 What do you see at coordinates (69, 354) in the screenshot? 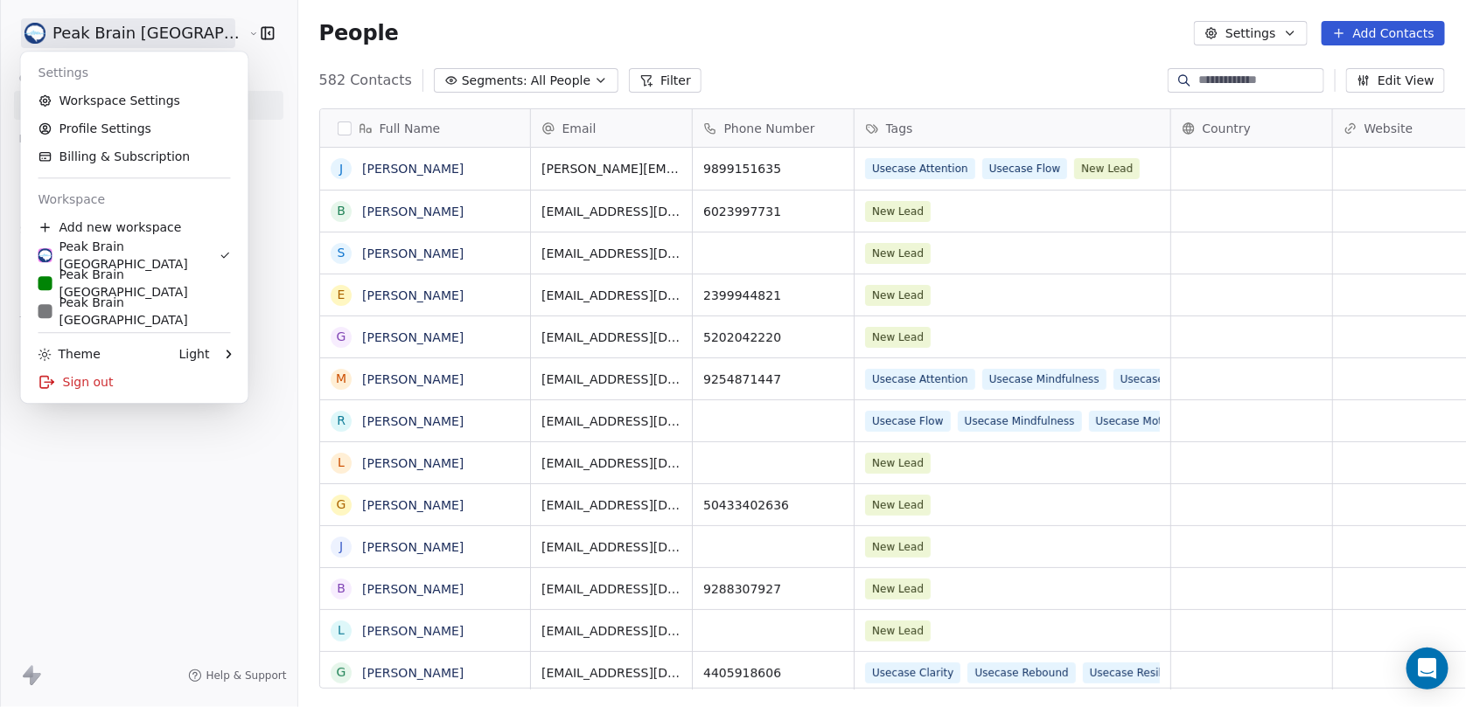
I see `div: Theme` at bounding box center [69, 354].